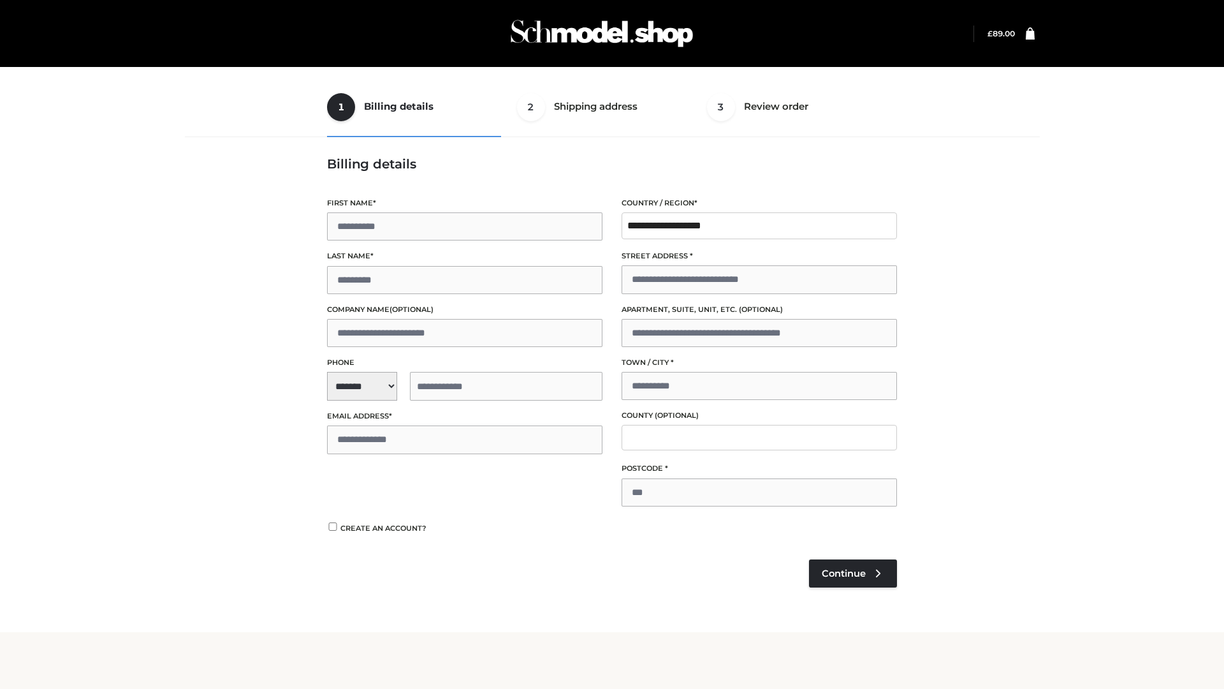 Image resolution: width=1224 pixels, height=689 pixels. What do you see at coordinates (1001, 33) in the screenshot?
I see `a: £89.00` at bounding box center [1001, 33].